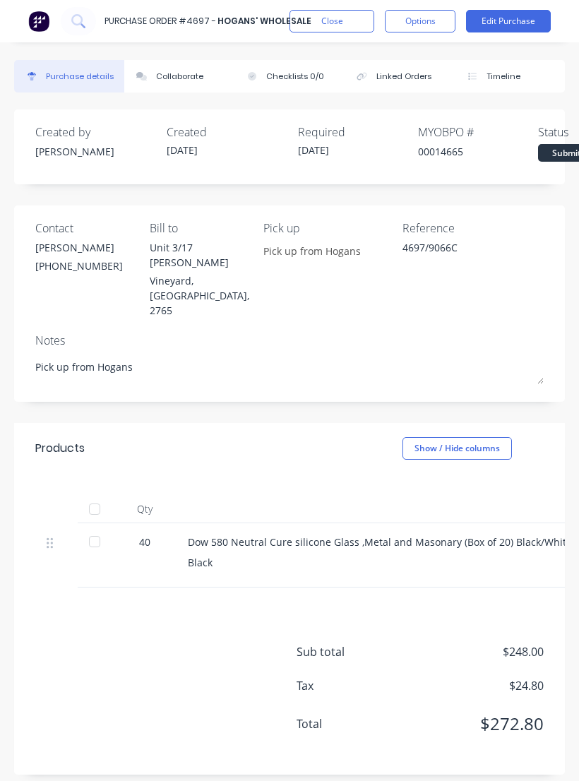 Image resolution: width=579 pixels, height=781 pixels. Describe the element at coordinates (473, 256) in the screenshot. I see `textarea: 4697/9066C` at that location.